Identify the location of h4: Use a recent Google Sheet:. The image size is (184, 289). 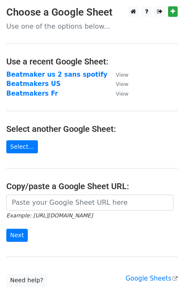
(92, 62).